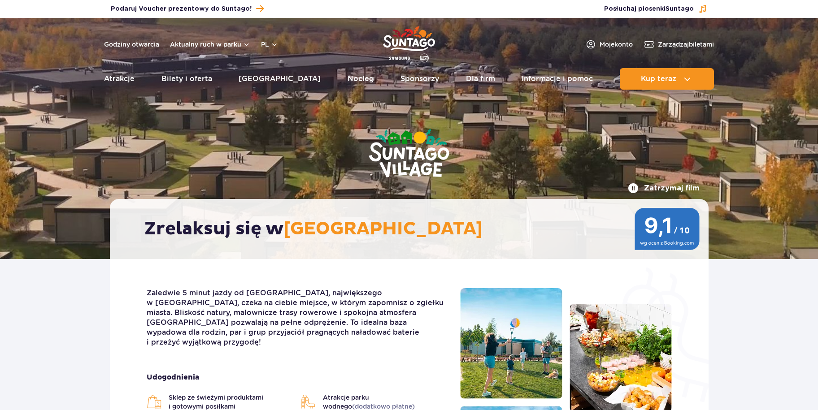 The height and width of the screenshot is (410, 818). What do you see at coordinates (557, 79) in the screenshot?
I see `a: Informacje i pomoc` at bounding box center [557, 79].